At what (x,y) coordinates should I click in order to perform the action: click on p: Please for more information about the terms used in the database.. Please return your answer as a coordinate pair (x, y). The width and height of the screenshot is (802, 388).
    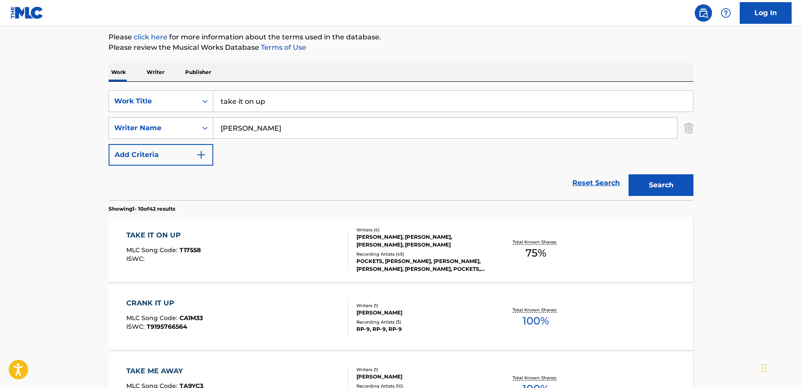
    Looking at the image, I should click on (401, 37).